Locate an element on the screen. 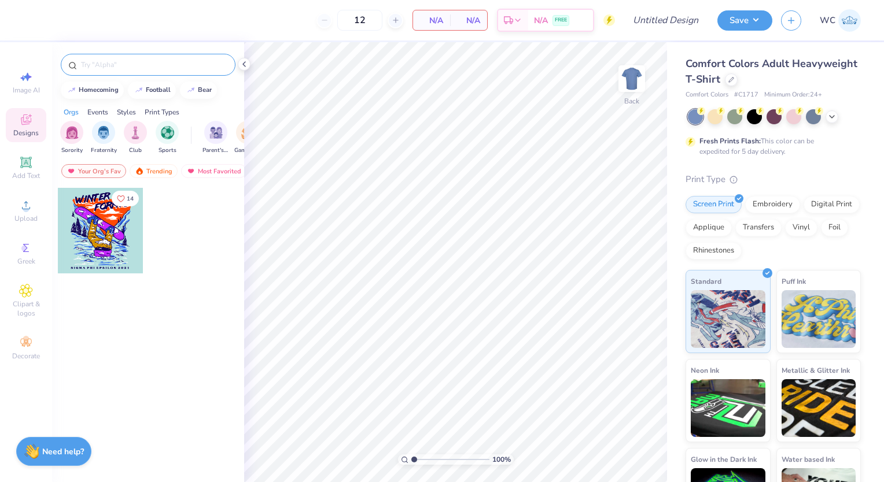  span: Greek is located at coordinates (26, 261).